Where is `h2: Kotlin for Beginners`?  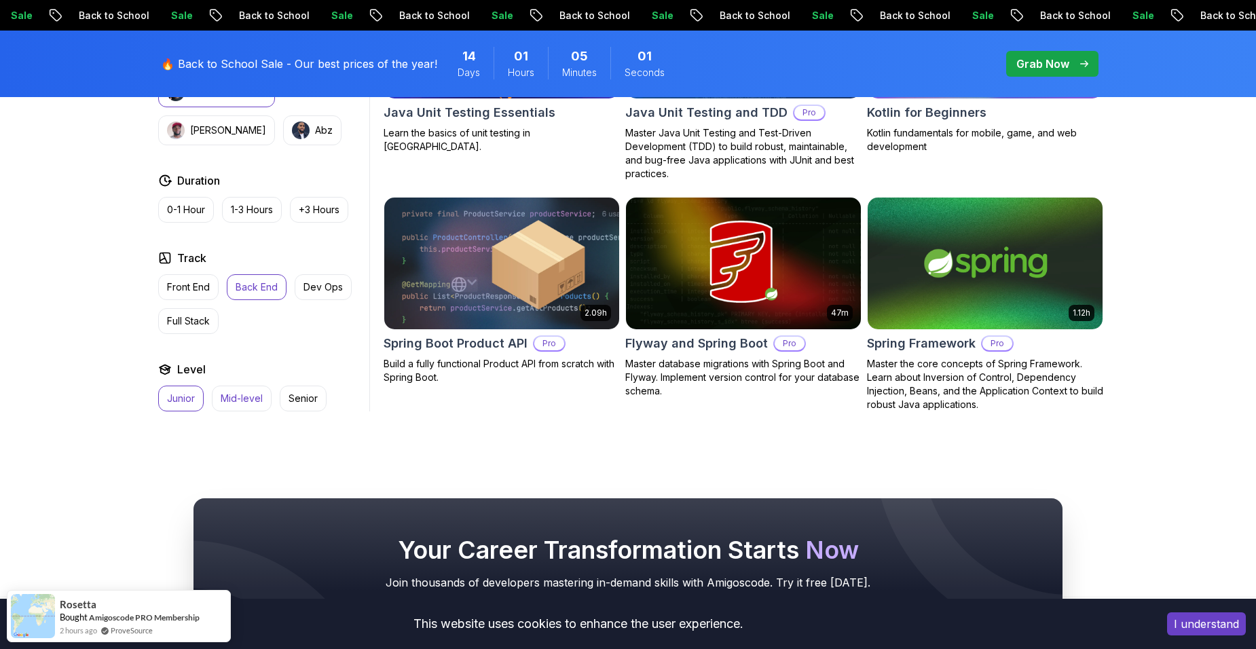 h2: Kotlin for Beginners is located at coordinates (926, 113).